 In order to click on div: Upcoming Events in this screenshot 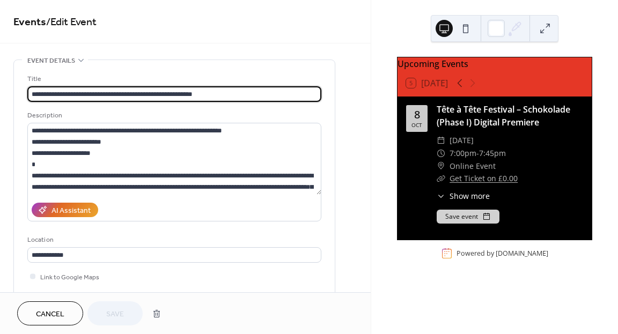, I will do `click(495, 64)`.